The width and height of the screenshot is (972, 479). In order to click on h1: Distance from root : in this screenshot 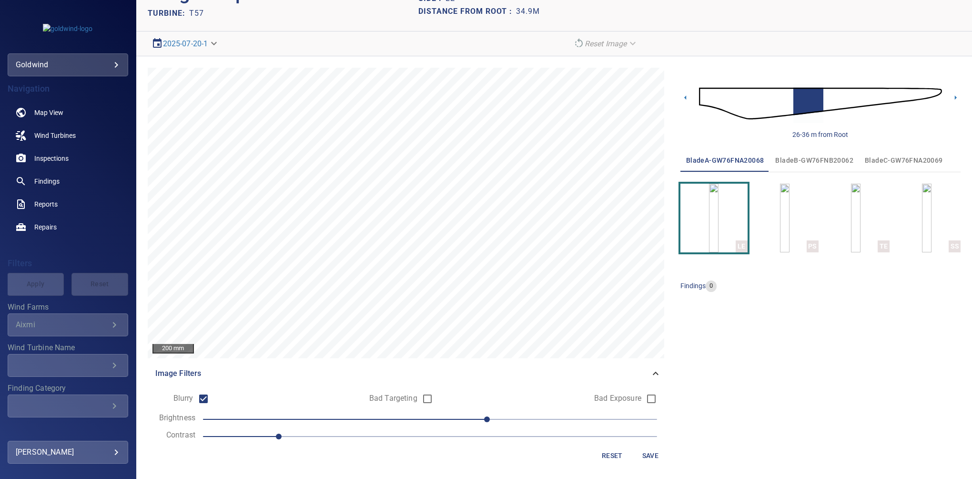, I will do `click(467, 11)`.